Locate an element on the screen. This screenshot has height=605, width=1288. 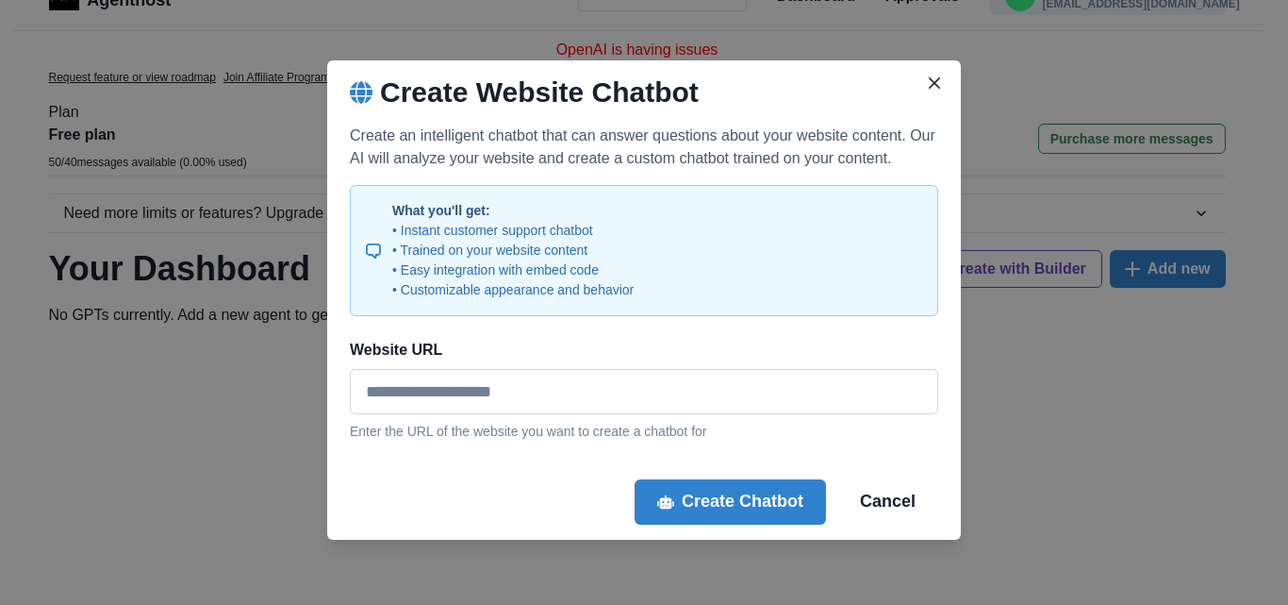
button: Create Chatbot is located at coordinates (730, 502).